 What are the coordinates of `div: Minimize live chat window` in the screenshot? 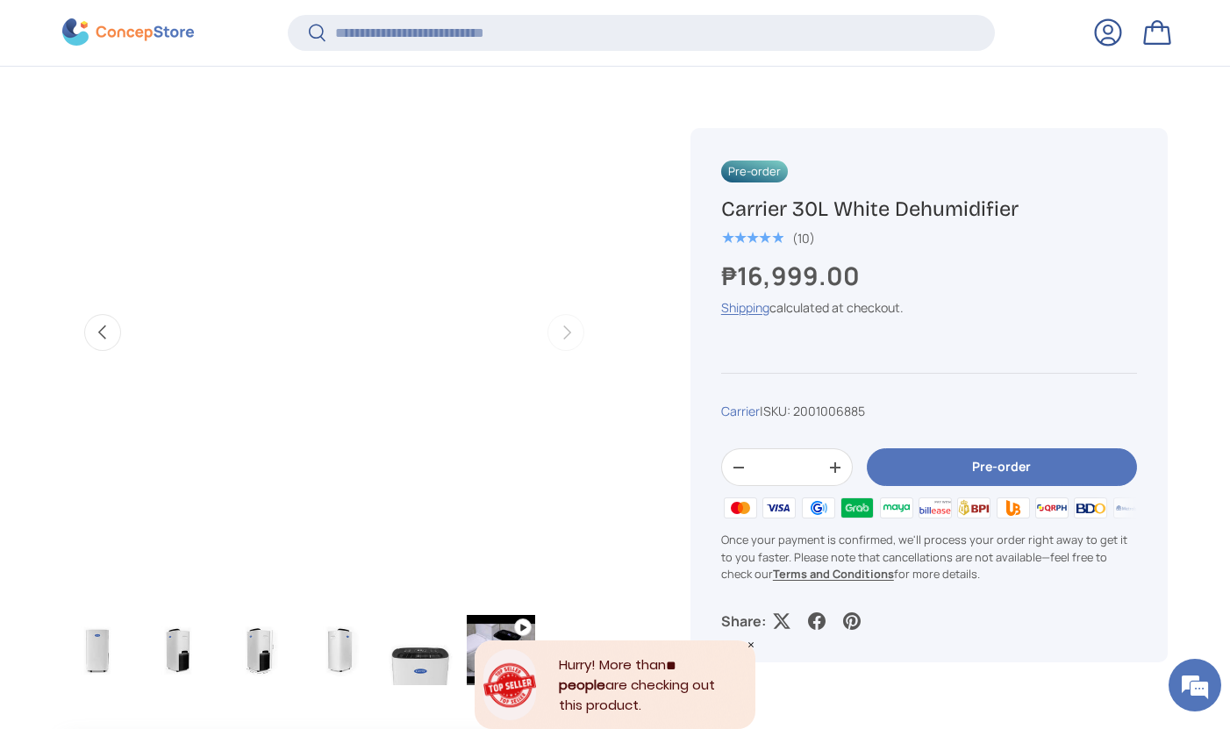 It's located at (309, 30).